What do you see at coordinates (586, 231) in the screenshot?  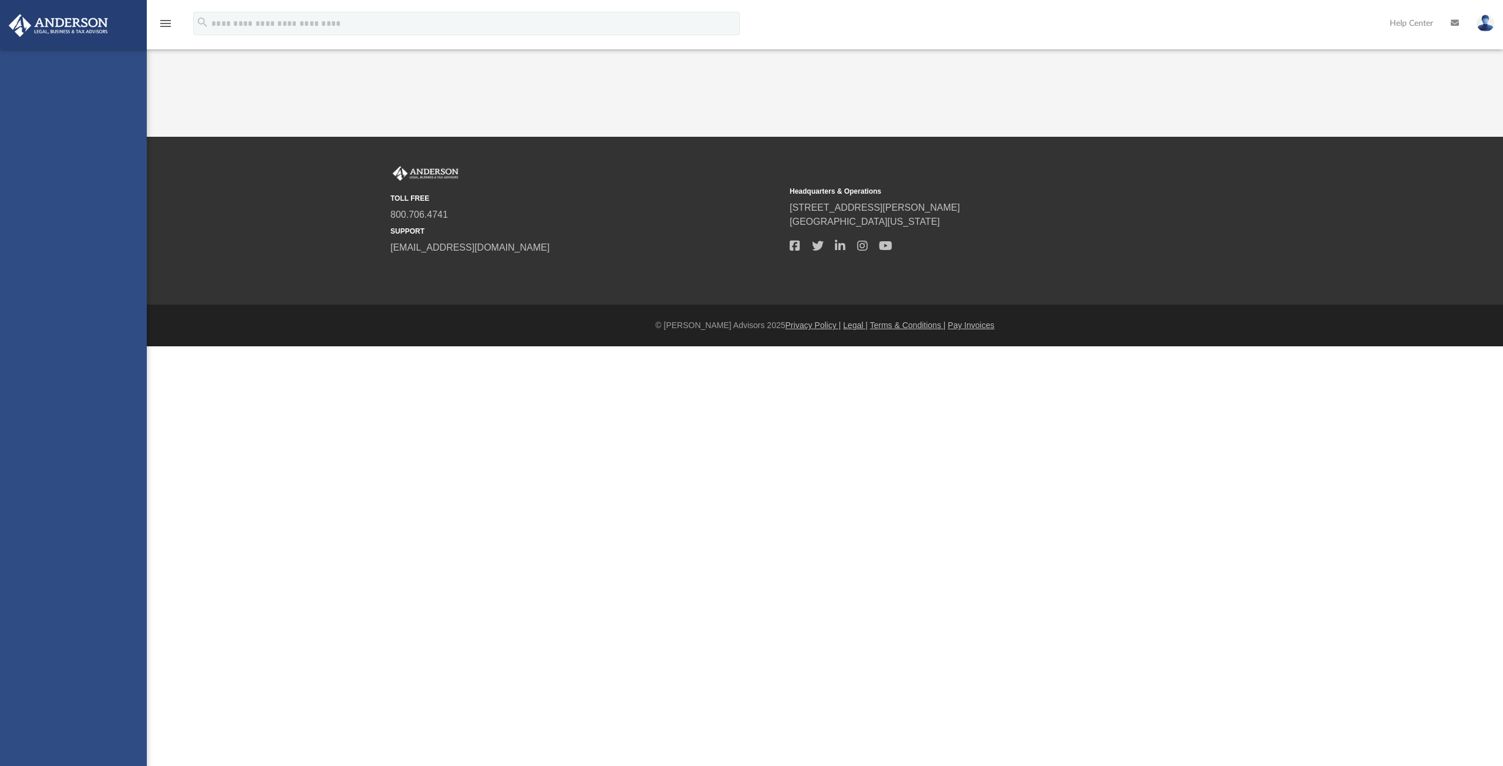 I see `small: SUPPORT` at bounding box center [586, 231].